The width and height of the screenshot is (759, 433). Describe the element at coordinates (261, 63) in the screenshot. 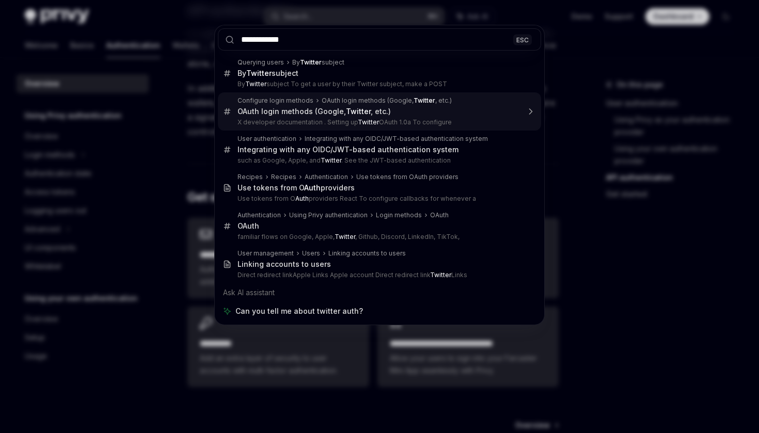

I see `div: Querying users` at that location.